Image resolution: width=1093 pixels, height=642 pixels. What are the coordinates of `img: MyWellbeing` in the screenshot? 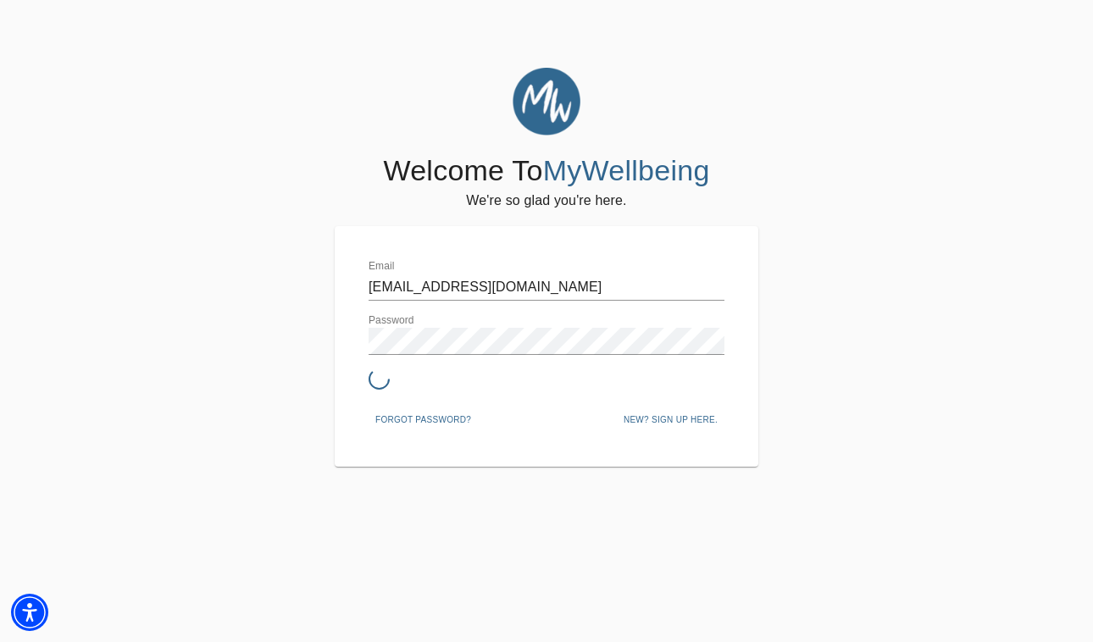 It's located at (546, 102).